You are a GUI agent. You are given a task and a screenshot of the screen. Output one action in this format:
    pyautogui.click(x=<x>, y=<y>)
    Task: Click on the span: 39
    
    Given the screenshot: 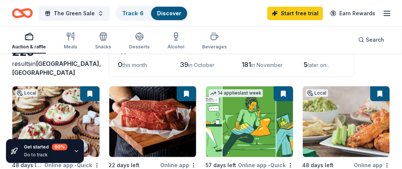 What is the action you would take?
    pyautogui.click(x=184, y=64)
    